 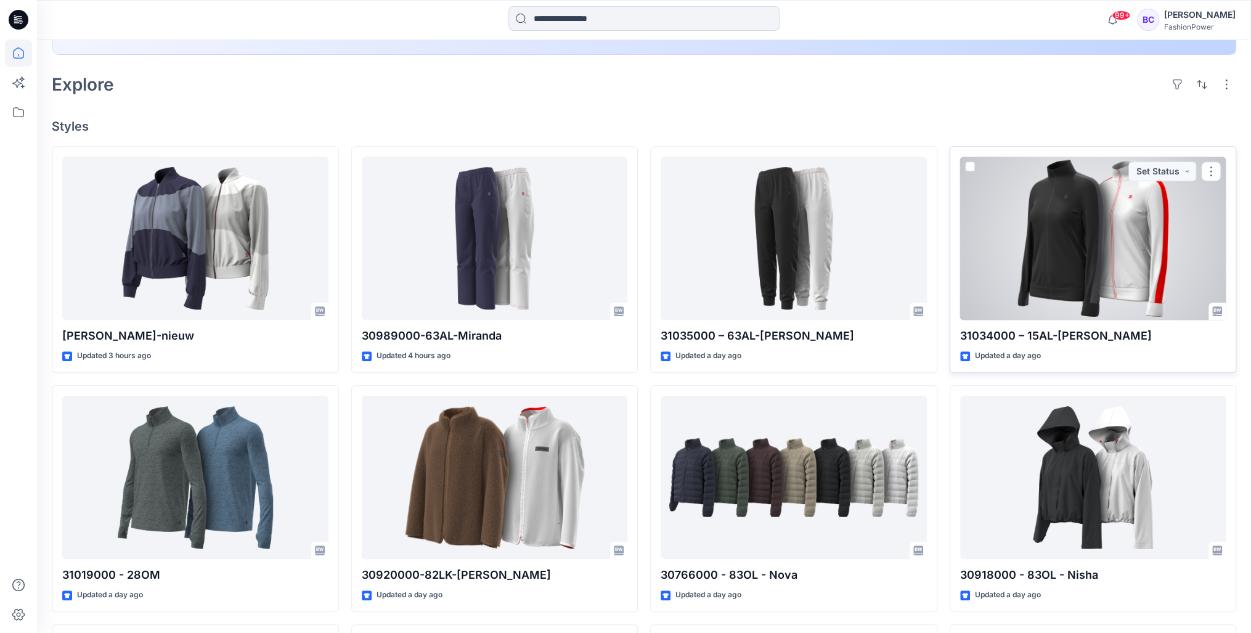 What do you see at coordinates (495, 477) in the screenshot?
I see `a: 30920000-82LK-Carmen` at bounding box center [495, 477].